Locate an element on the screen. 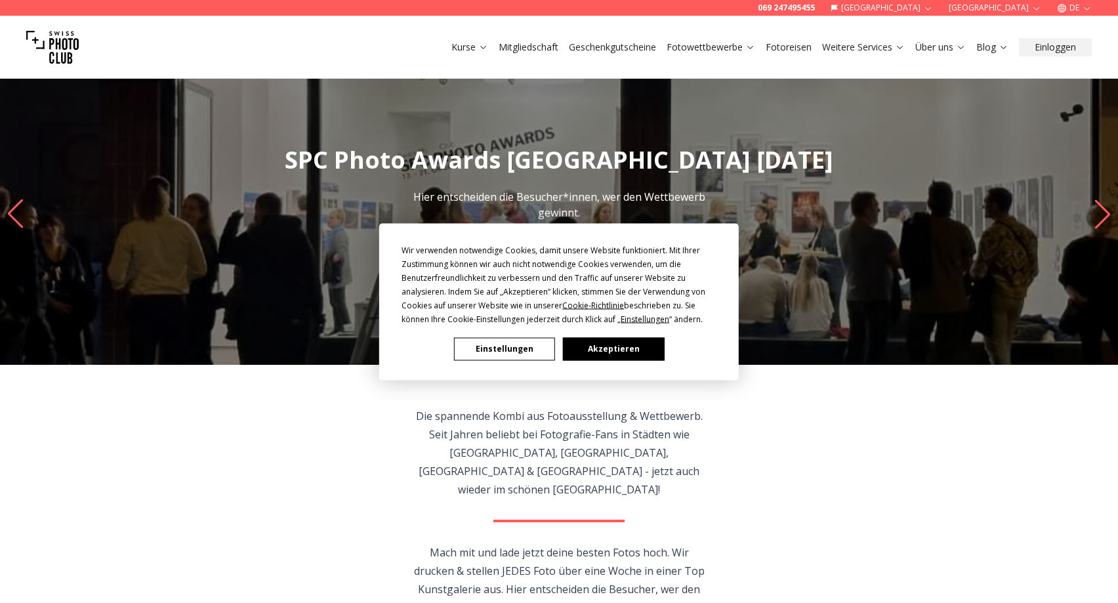 This screenshot has height=603, width=1118. button: Einstellungen is located at coordinates (505, 348).